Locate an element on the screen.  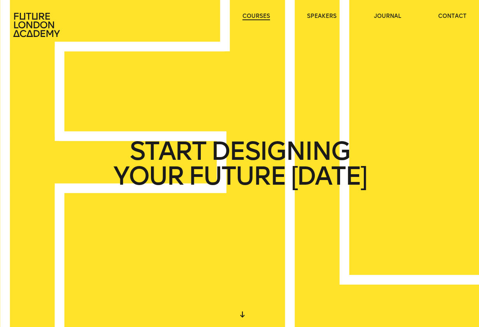
a: speakers is located at coordinates (322, 16).